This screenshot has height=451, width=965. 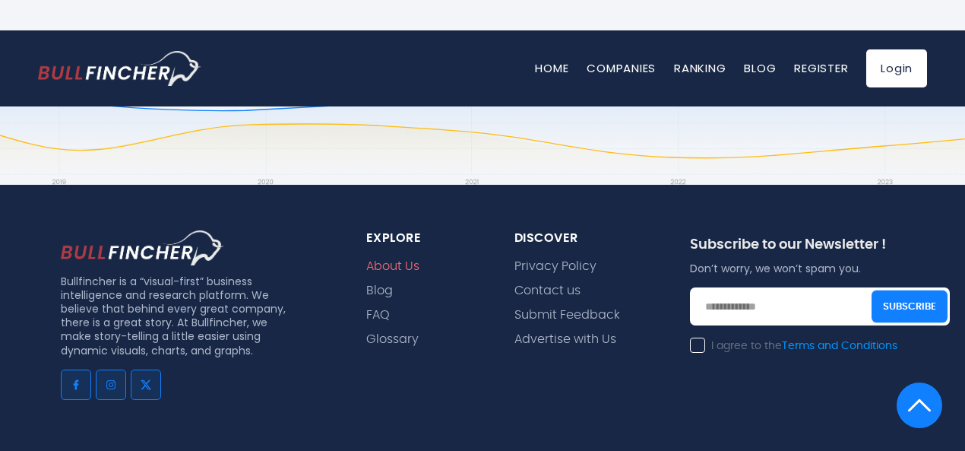 What do you see at coordinates (111, 385) in the screenshot?
I see `a: Go to instagram` at bounding box center [111, 385].